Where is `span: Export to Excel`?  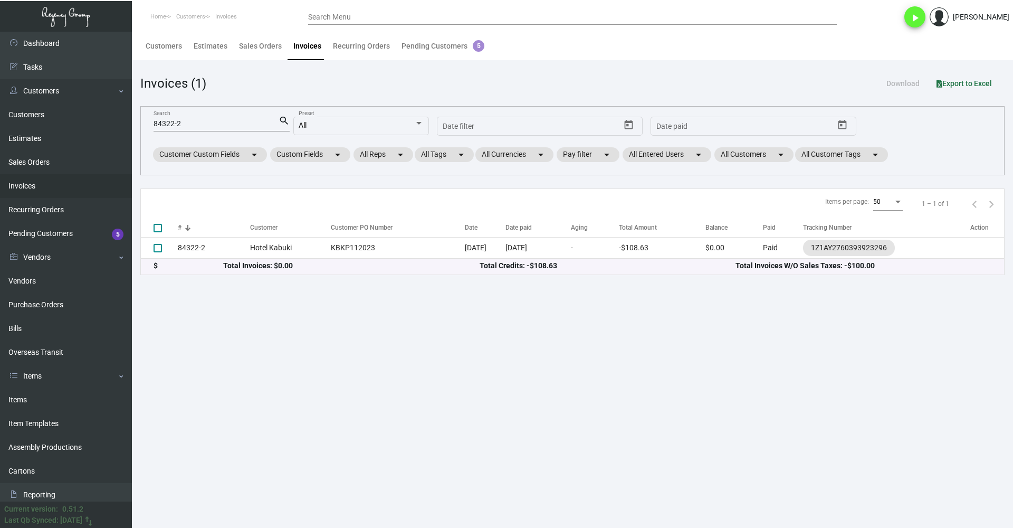 span: Export to Excel is located at coordinates (964, 83).